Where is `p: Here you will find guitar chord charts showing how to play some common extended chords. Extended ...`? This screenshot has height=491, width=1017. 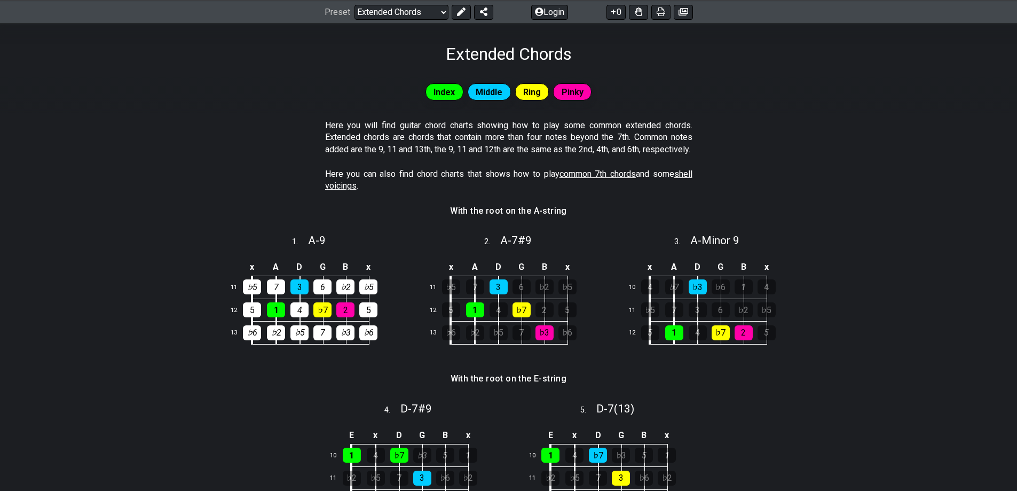
p: Here you will find guitar chord charts showing how to play some common extended chords. Extended ... is located at coordinates (509, 137).